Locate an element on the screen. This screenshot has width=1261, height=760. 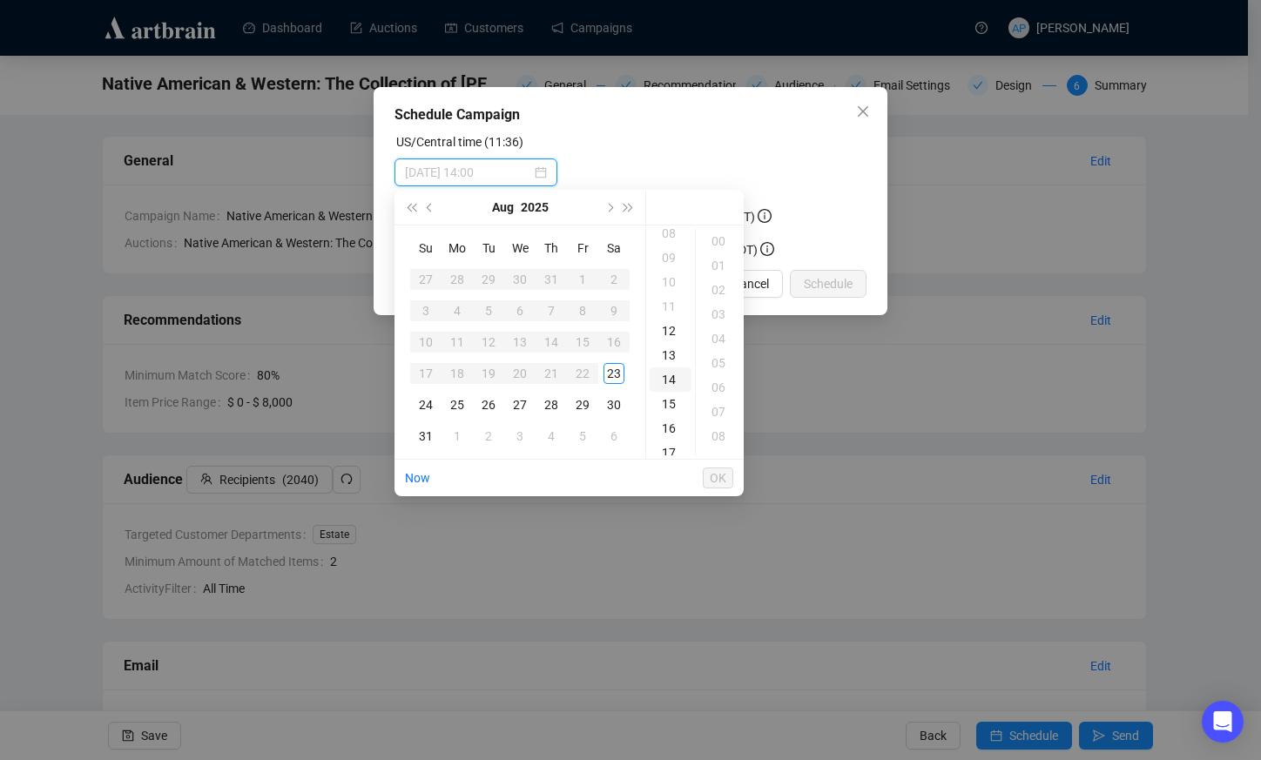
div: 07 is located at coordinates (720, 412).